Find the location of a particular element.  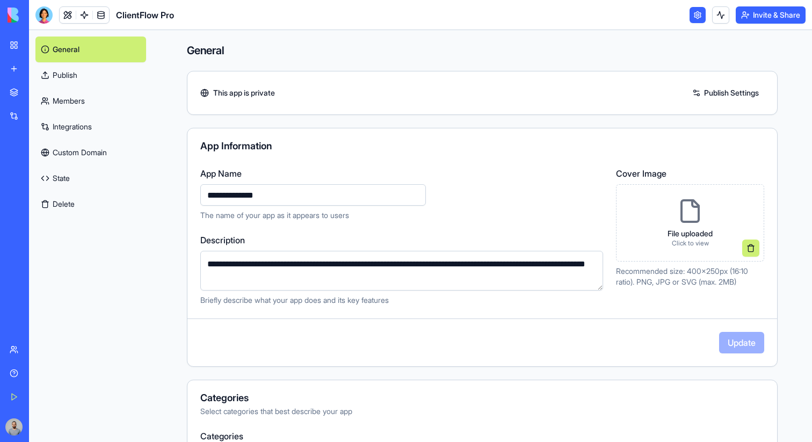

p: File uploaded is located at coordinates (690, 233).